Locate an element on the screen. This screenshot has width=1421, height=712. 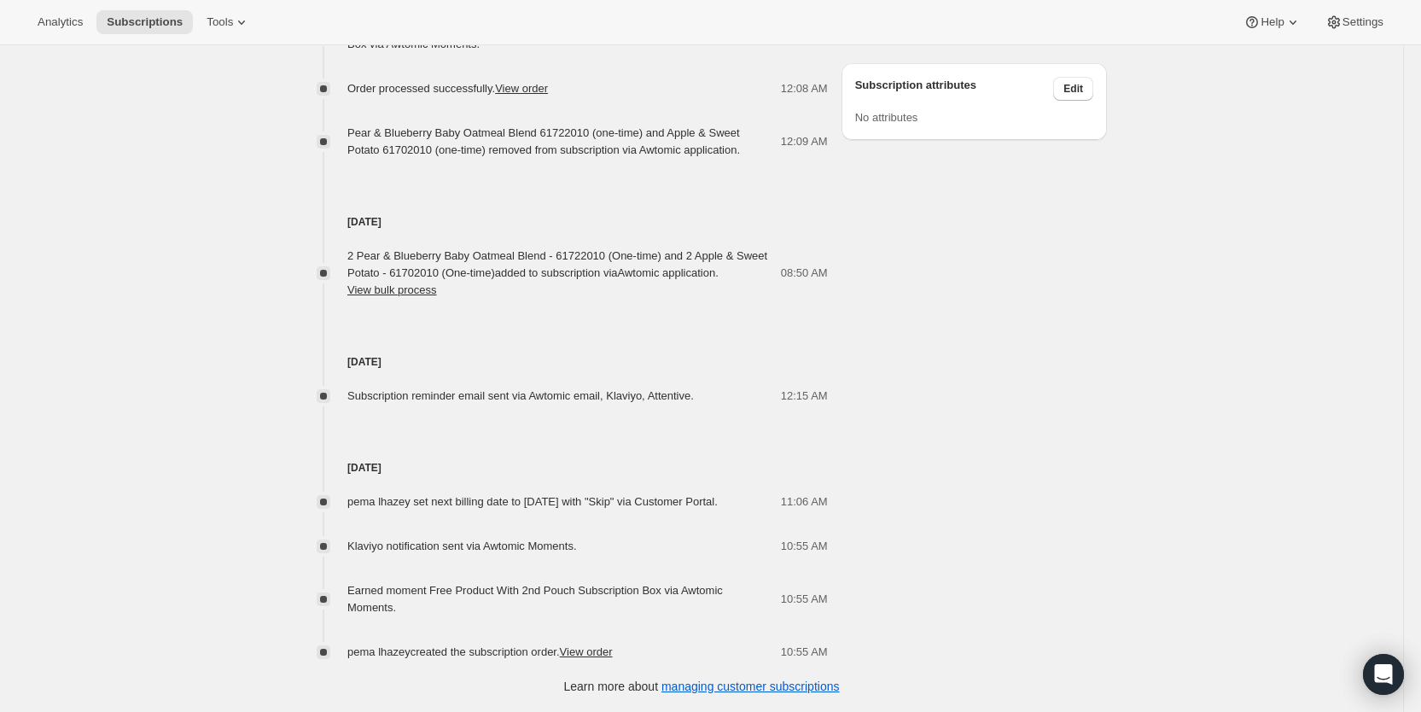
button: Tools is located at coordinates (228, 22).